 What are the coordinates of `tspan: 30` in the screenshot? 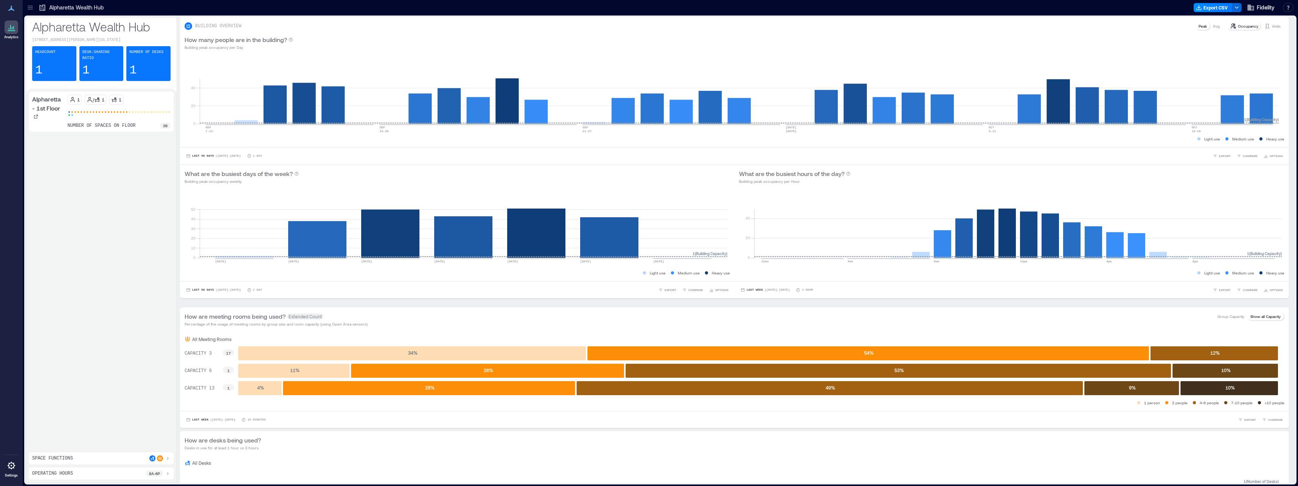 It's located at (193, 228).